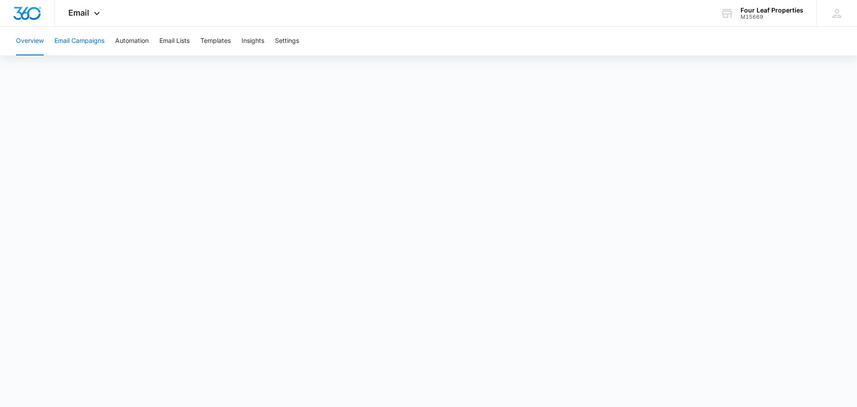 This screenshot has width=857, height=407. What do you see at coordinates (79, 12) in the screenshot?
I see `span: Email` at bounding box center [79, 12].